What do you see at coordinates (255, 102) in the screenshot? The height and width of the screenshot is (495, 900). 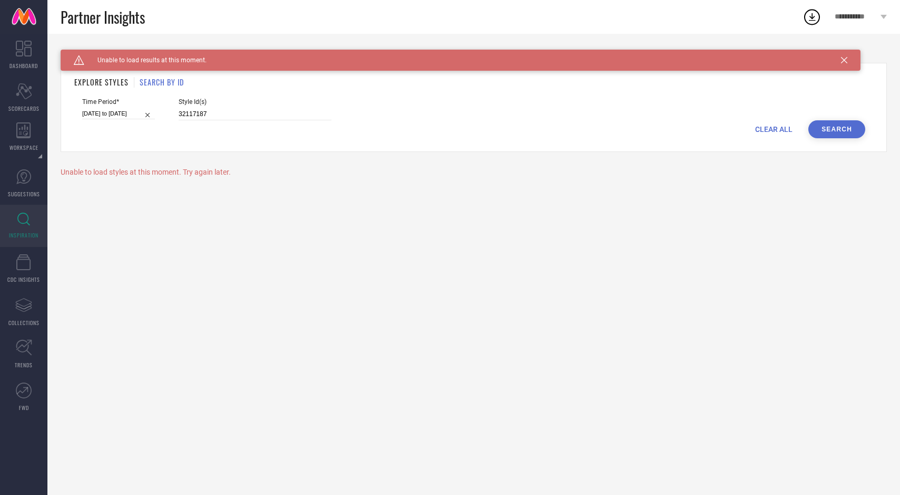 I see `span: Style Id(s)` at bounding box center [255, 102].